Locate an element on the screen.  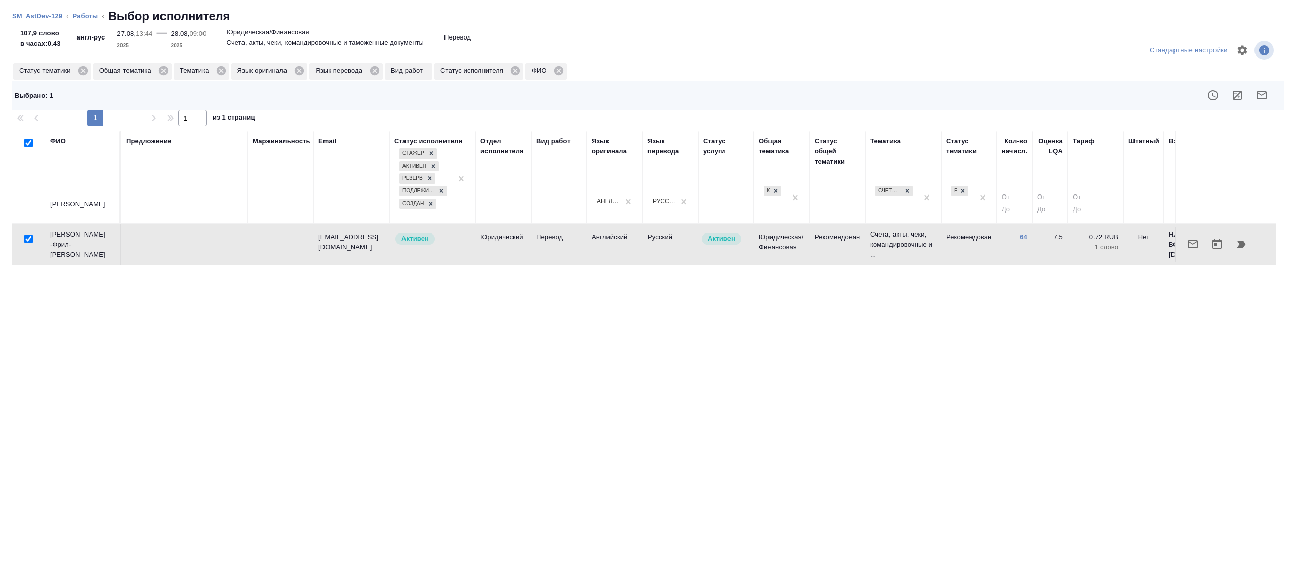
p: Язык перевода is located at coordinates (341, 71).